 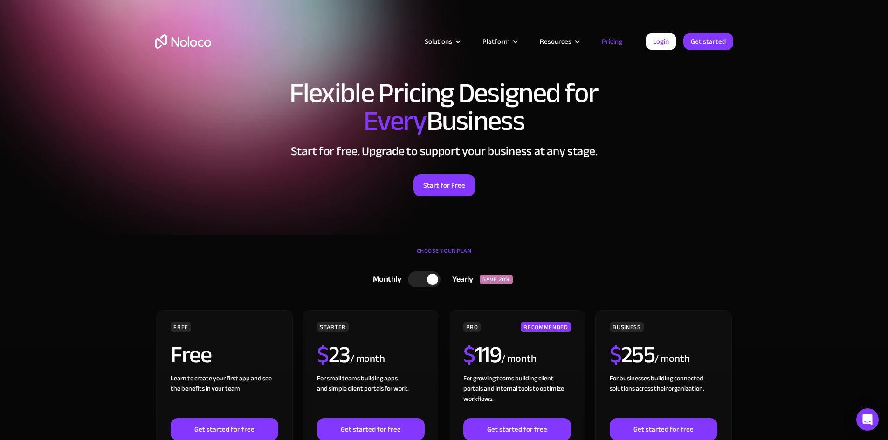 I want to click on a: Get started, so click(x=708, y=41).